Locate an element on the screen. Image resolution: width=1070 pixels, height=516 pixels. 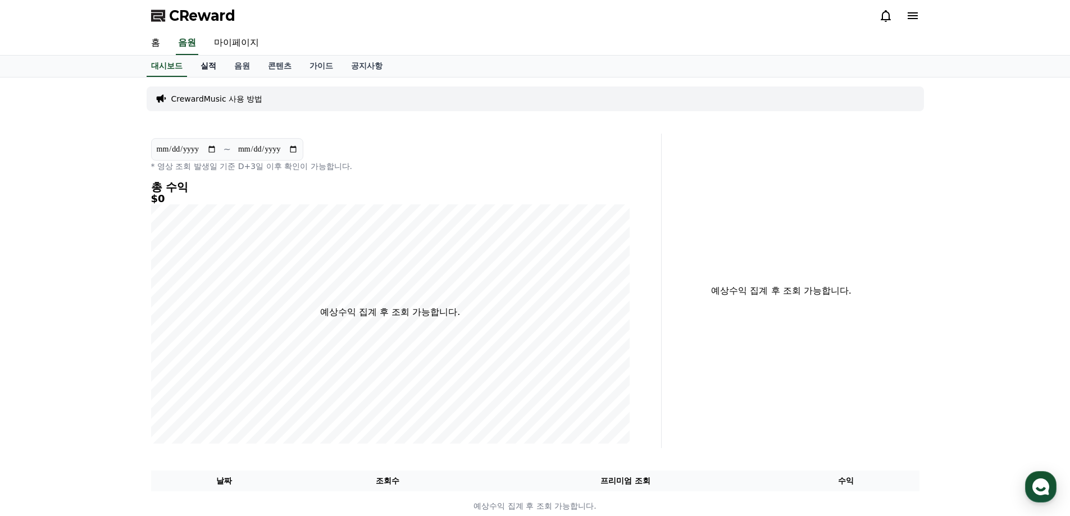
span: 설정 is located at coordinates (180, 377).